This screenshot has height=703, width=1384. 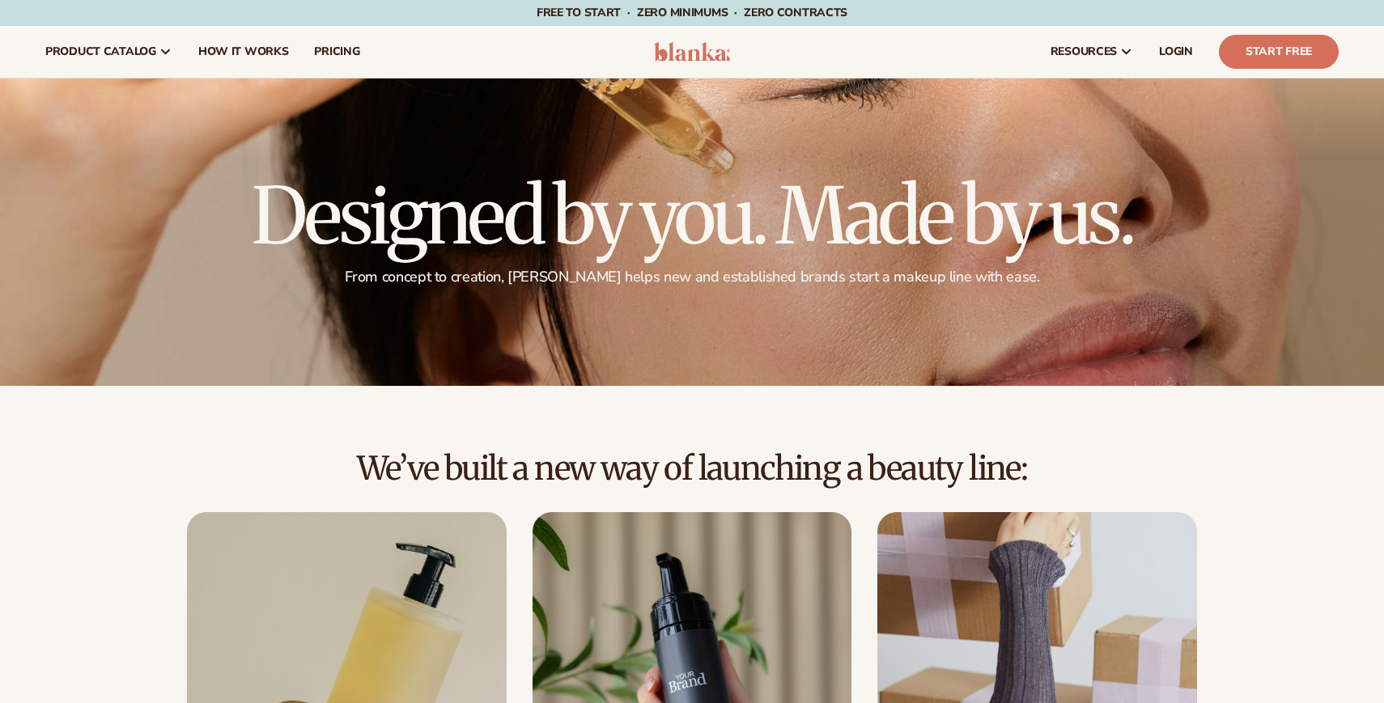 I want to click on span: Free to start · ZERO minimums · ZERO contracts, so click(x=692, y=12).